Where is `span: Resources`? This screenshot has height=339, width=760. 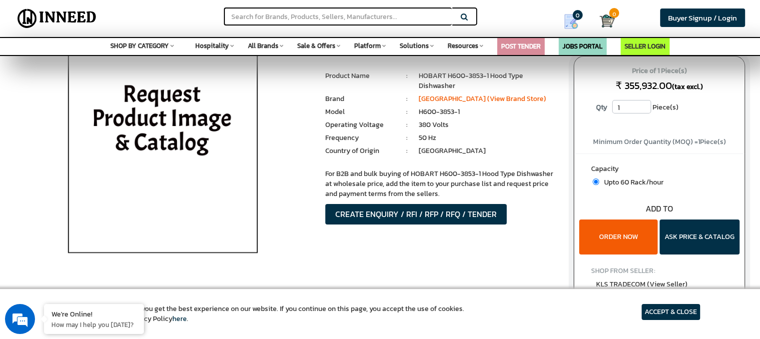 span: Resources is located at coordinates (463, 45).